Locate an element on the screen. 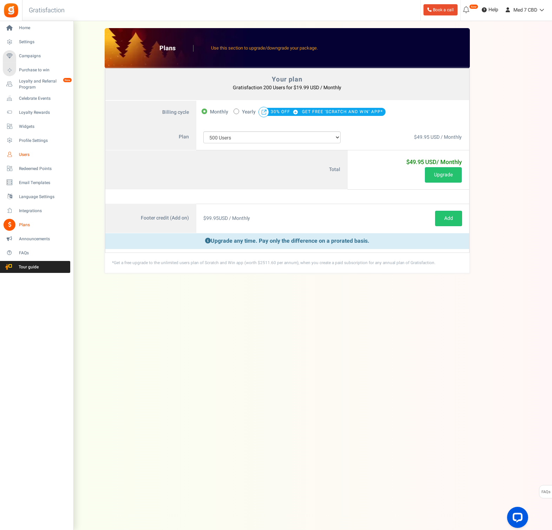  label: Total is located at coordinates (226, 170).